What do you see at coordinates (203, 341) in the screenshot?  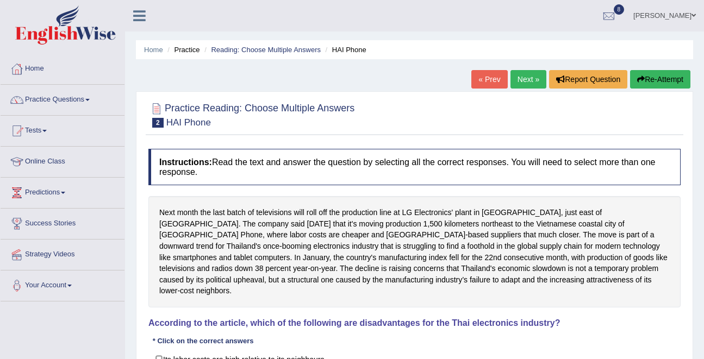 I see `div: * Click on the correct answers` at bounding box center [203, 341].